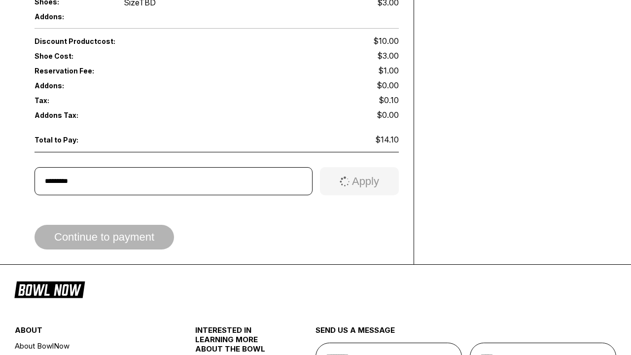 This screenshot has width=631, height=355. Describe the element at coordinates (386, 41) in the screenshot. I see `span: $10.00` at that location.